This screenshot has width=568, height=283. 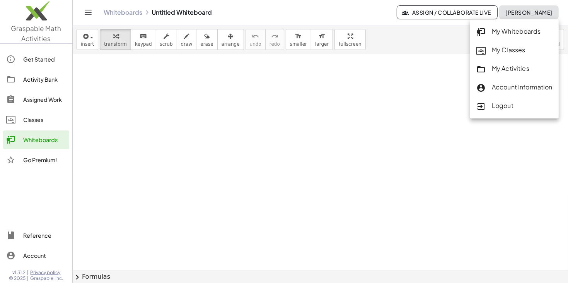 I want to click on a: Activity Bank, so click(x=36, y=79).